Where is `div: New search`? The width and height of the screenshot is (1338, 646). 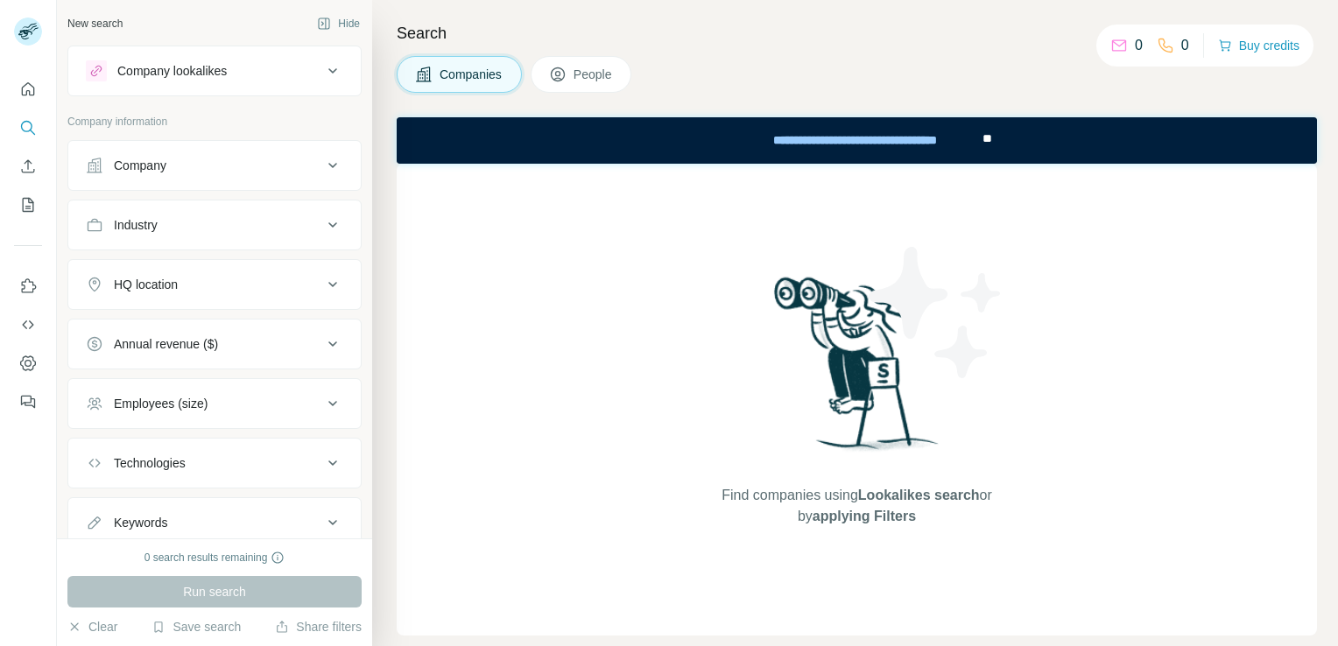
div: New search is located at coordinates (95, 24).